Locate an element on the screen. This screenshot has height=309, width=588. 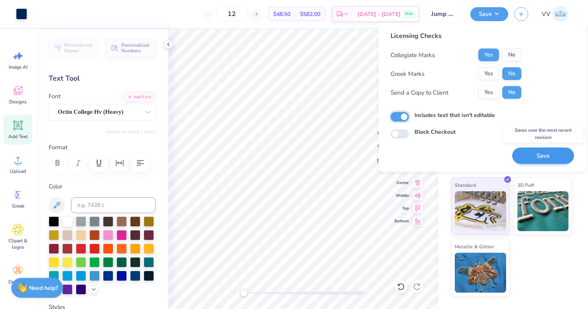
span: Standard is located at coordinates (465, 185).